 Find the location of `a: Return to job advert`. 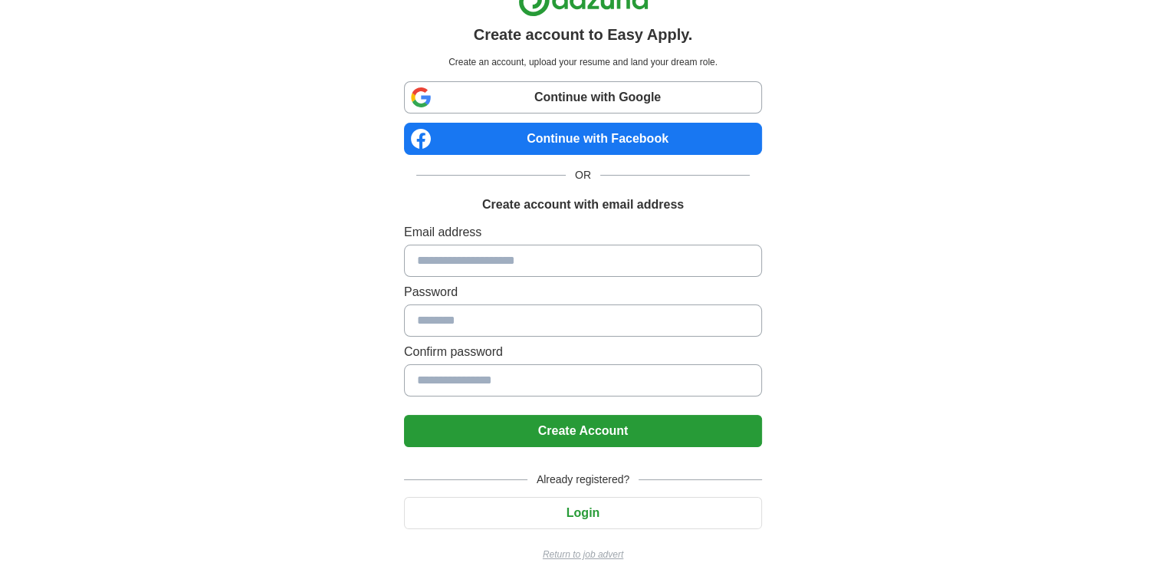

a: Return to job advert is located at coordinates (583, 554).